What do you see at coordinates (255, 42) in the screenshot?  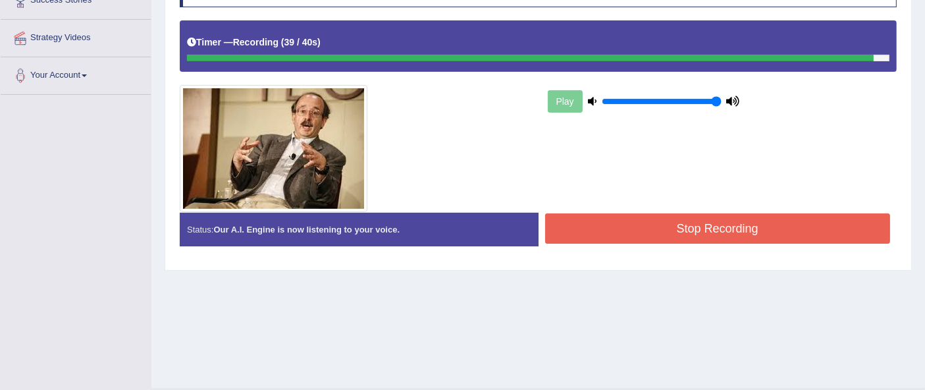 I see `b: Recording` at bounding box center [255, 42].